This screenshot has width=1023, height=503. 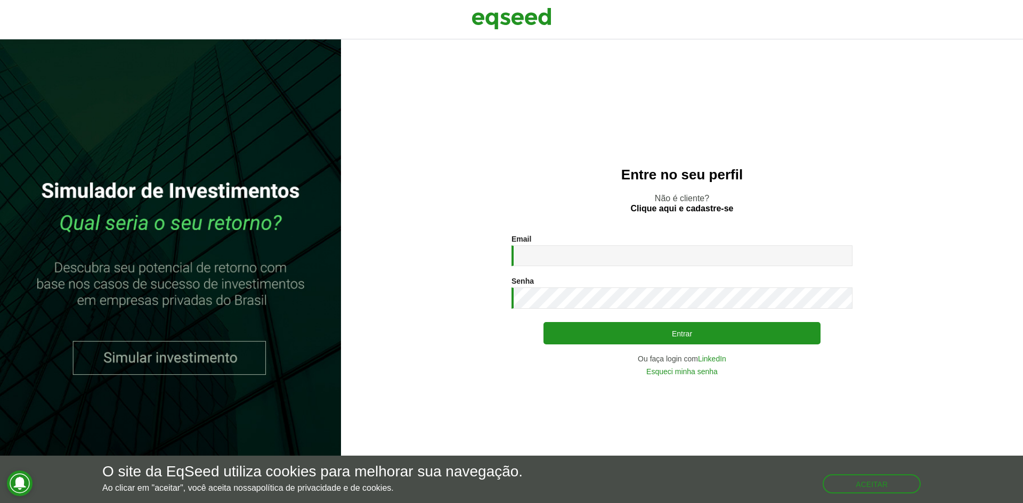 What do you see at coordinates (312, 488) in the screenshot?
I see `p: Ao clicar em "aceitar", você aceita nossa .` at bounding box center [312, 488].